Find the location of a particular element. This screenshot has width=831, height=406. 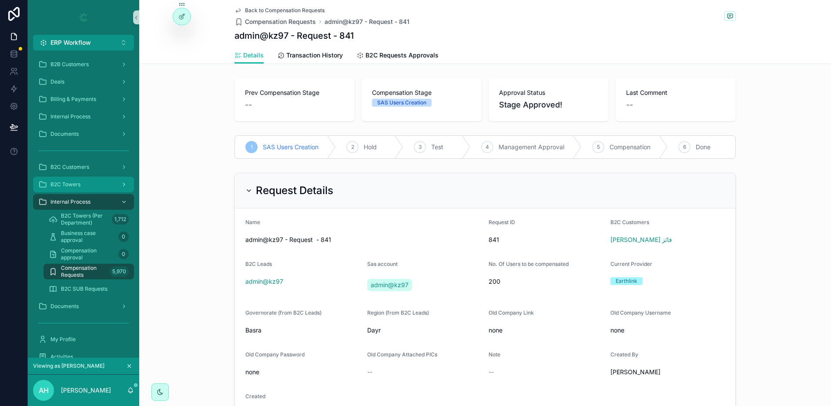

span: Compensation Stage is located at coordinates (422, 93).